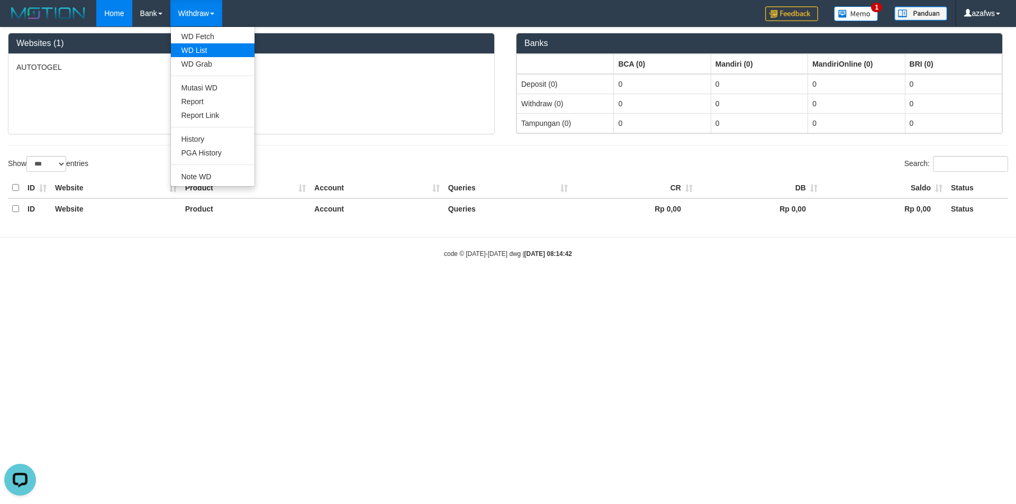 The width and height of the screenshot is (1016, 504). I want to click on h3: Banks, so click(760, 43).